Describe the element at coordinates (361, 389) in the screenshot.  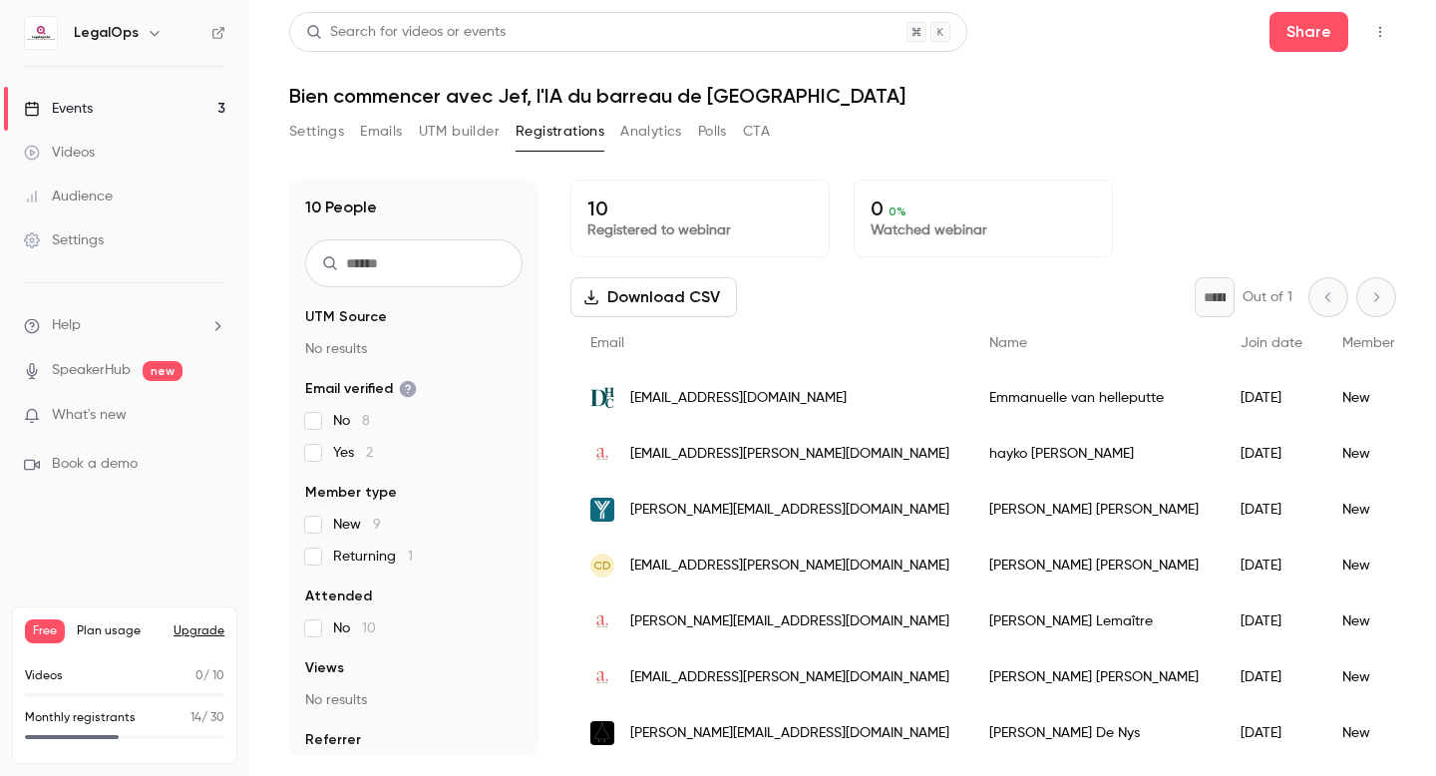
I see `span: Email verified` at that location.